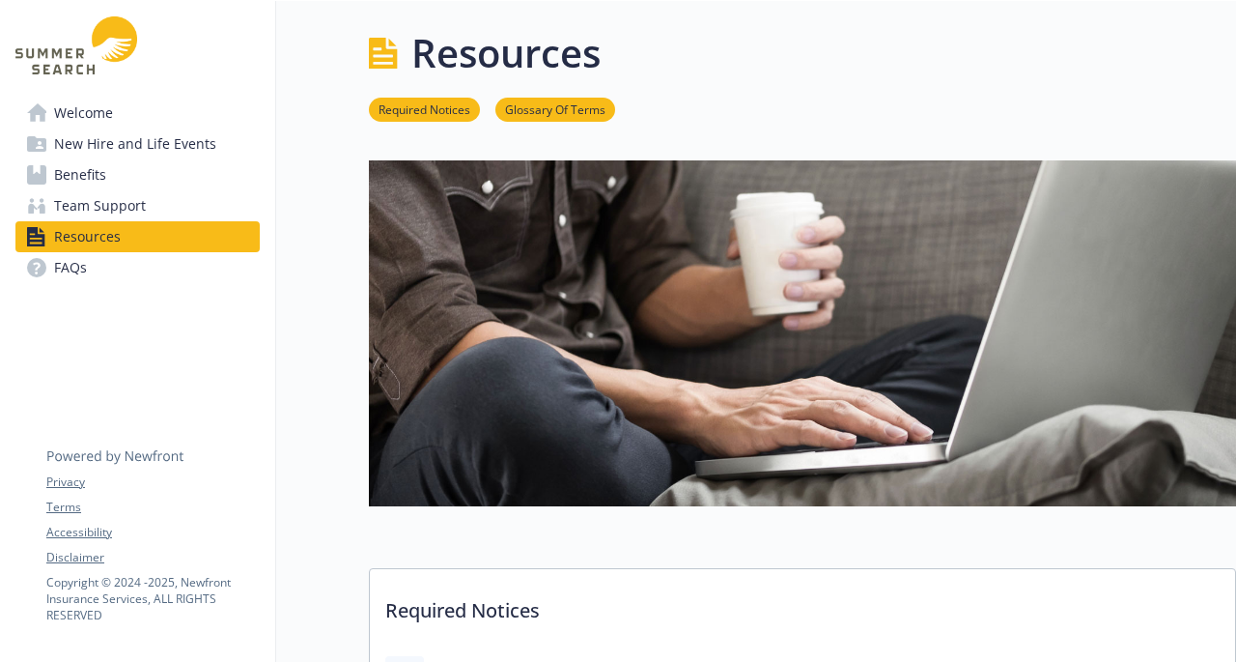 The height and width of the screenshot is (662, 1236). Describe the element at coordinates (137, 237) in the screenshot. I see `a: Resources` at that location.